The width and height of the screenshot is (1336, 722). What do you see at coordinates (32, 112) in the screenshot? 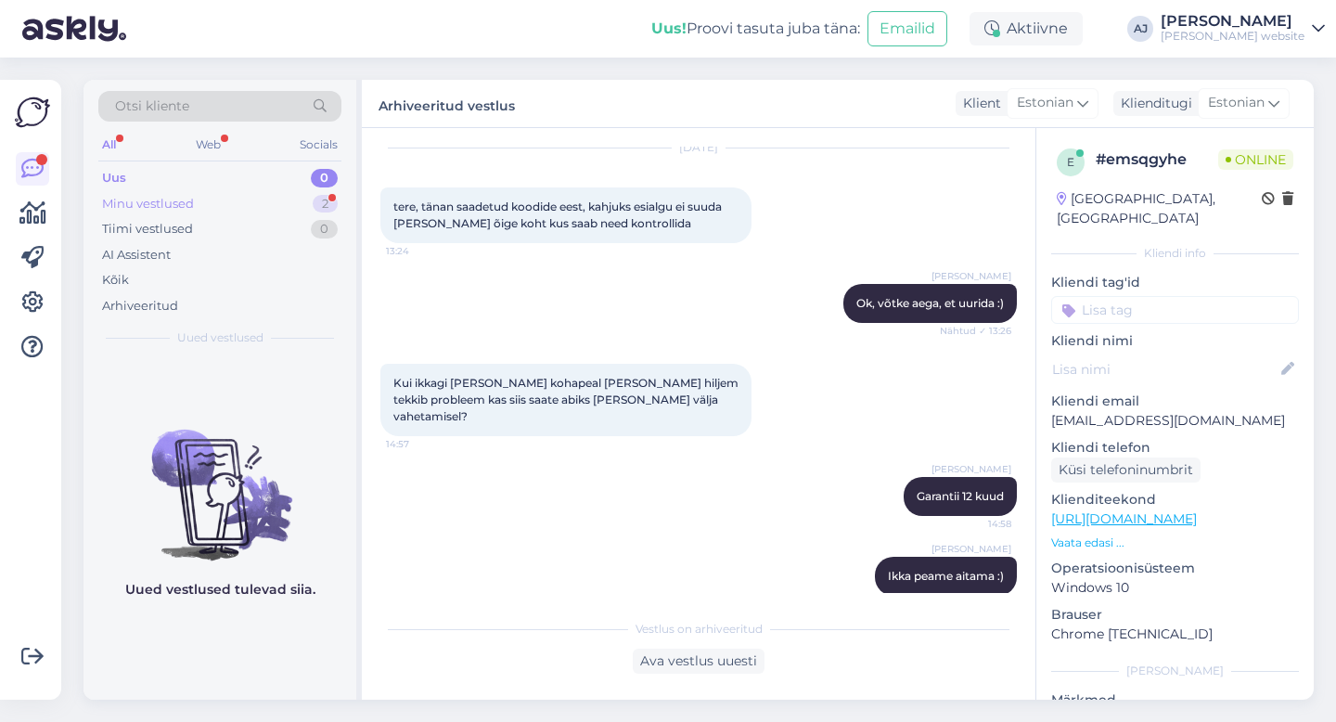
I see `img: Askly Logo` at bounding box center [32, 112].